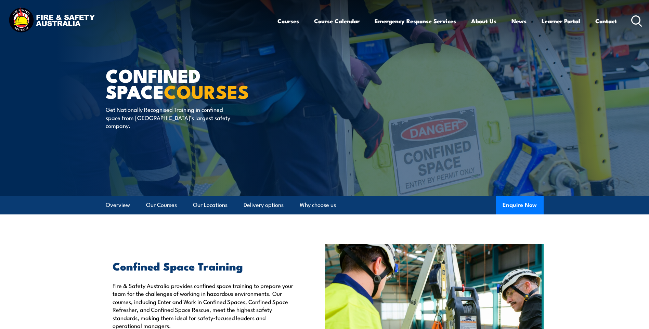 This screenshot has height=329, width=649. I want to click on a: Learner Portal, so click(560, 21).